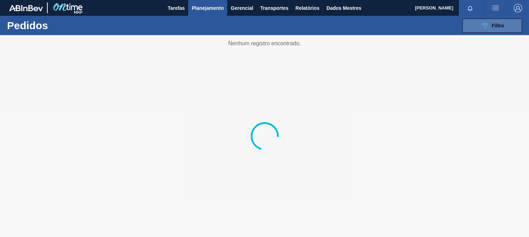 The width and height of the screenshot is (529, 237). What do you see at coordinates (26, 8) in the screenshot?
I see `img: TNhmsLtSVTkK8tSr43FrP2fwEKptu5GPRR3wAAAABJRU5ErkJggg==` at bounding box center [26, 8].